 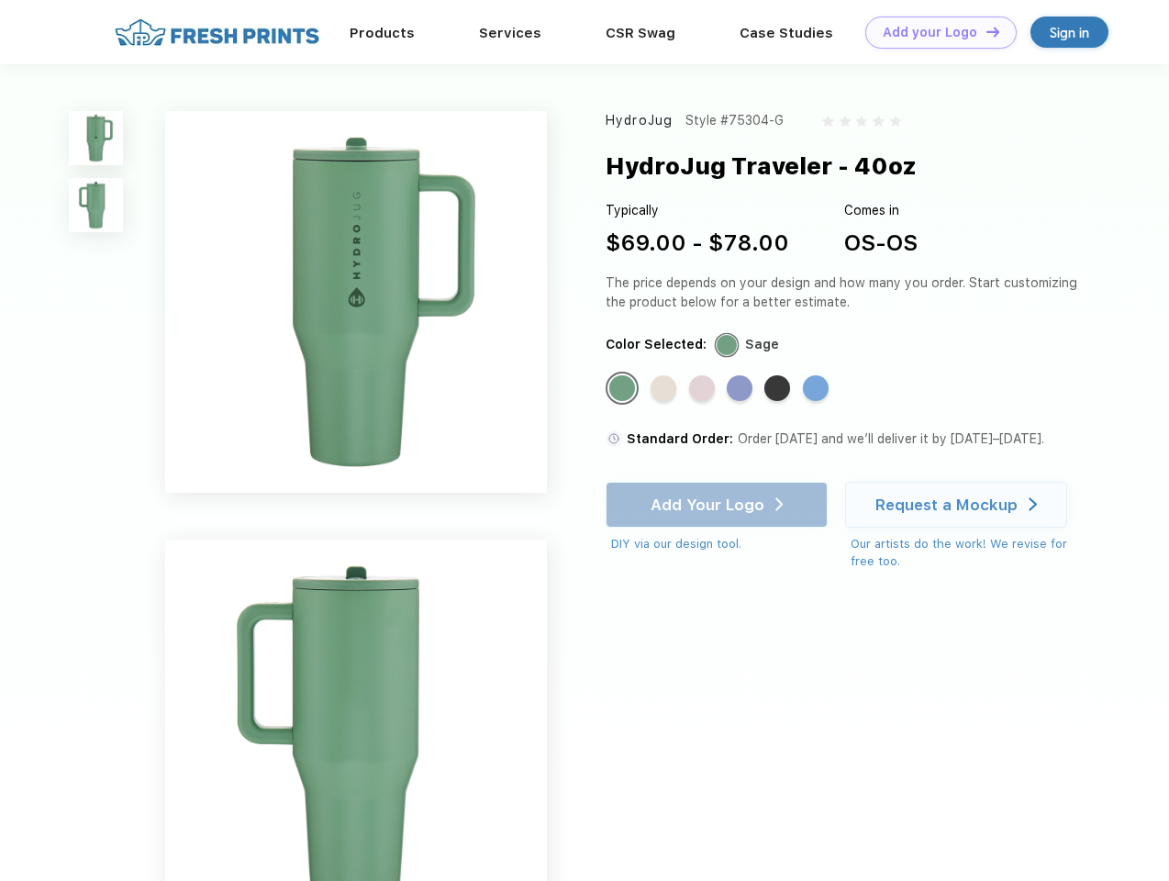 What do you see at coordinates (761, 166) in the screenshot?
I see `div: HydroJug Traveler - 40oz` at bounding box center [761, 166].